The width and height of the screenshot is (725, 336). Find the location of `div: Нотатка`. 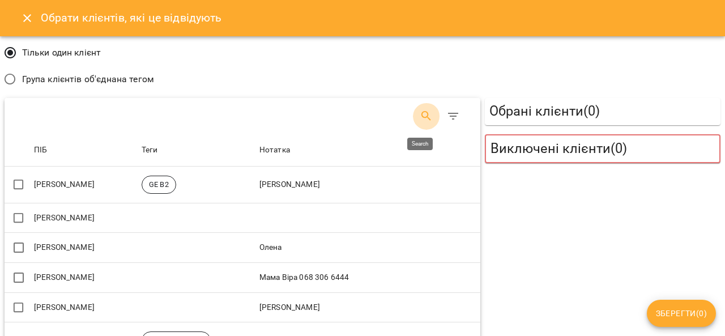

div: Нотатка is located at coordinates (275, 150).